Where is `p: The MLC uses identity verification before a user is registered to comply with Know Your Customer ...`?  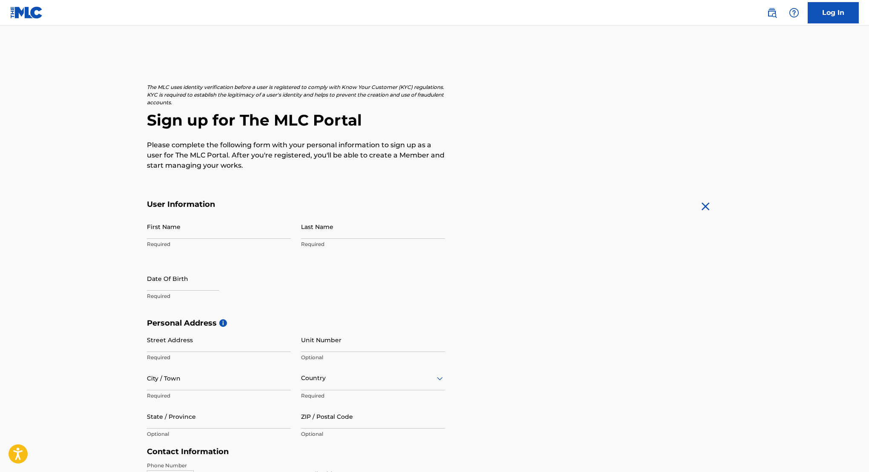 p: The MLC uses identity verification before a user is registered to comply with Know Your Customer ... is located at coordinates (296, 95).